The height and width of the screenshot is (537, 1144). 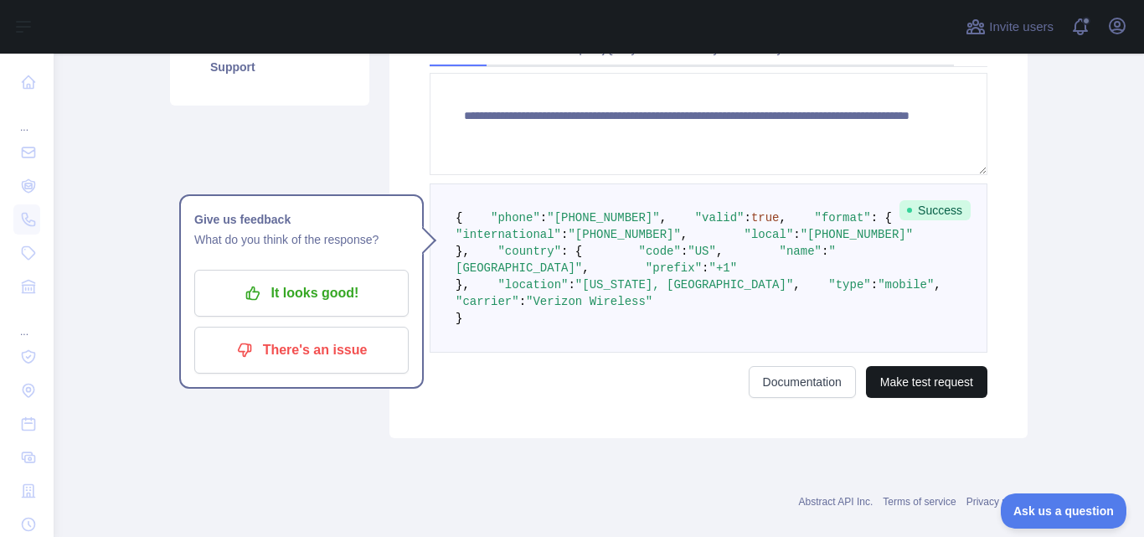 I want to click on span: "phone", so click(x=515, y=218).